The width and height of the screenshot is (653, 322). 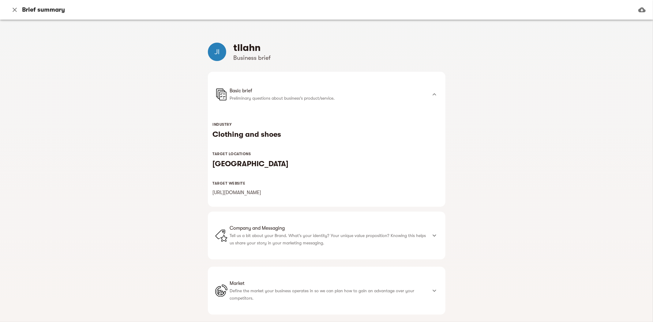 What do you see at coordinates (329, 239) in the screenshot?
I see `p: Tell us a bit about your Brand. What's your identity? Your unique value proposition? Knowing this...` at bounding box center [329, 239].